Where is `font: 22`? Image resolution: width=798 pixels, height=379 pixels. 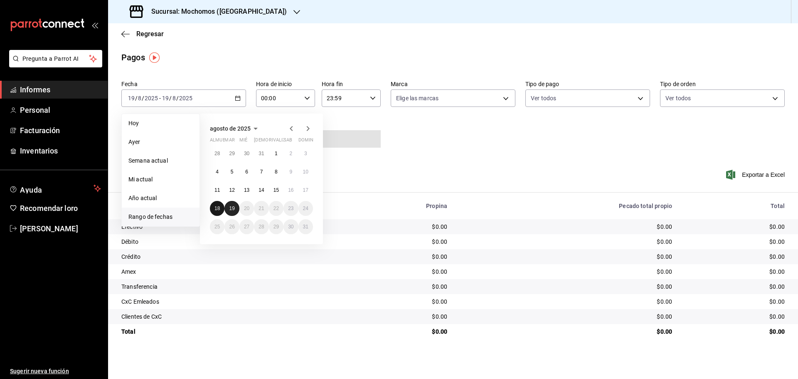
font: 22 is located at coordinates (276, 208).